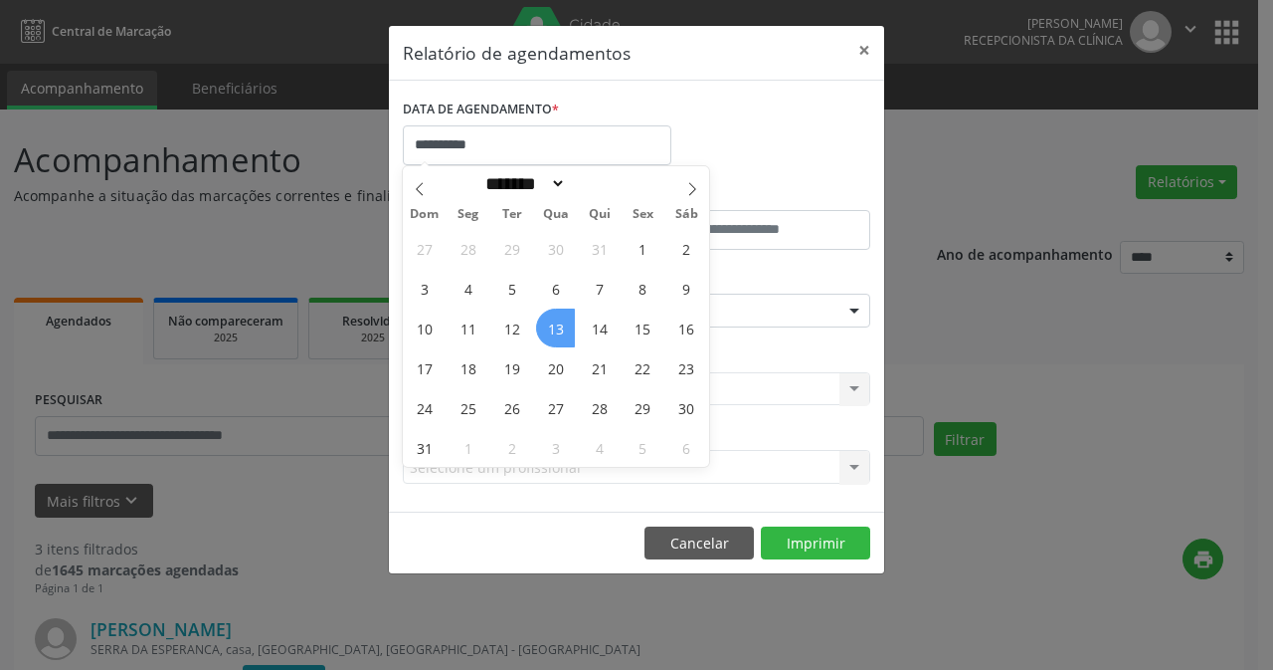  Describe the element at coordinates (686, 248) in the screenshot. I see `span: Agosto 2, 2025` at that location.